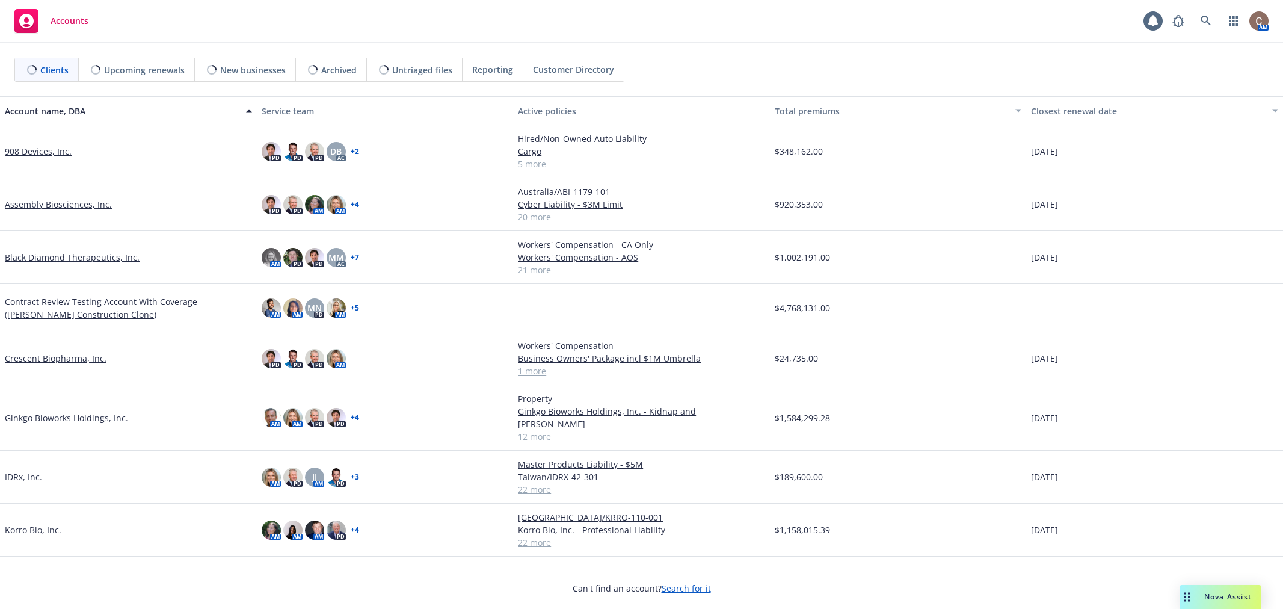  I want to click on a: 1 more, so click(641, 371).